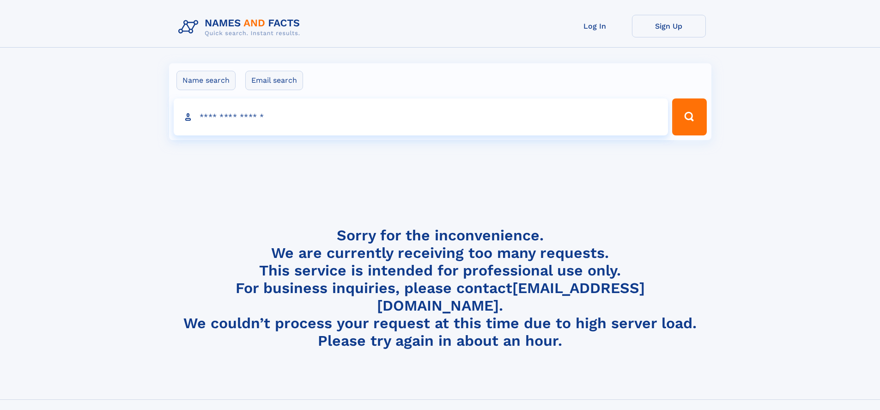 This screenshot has height=410, width=880. I want to click on a: Log In, so click(595, 26).